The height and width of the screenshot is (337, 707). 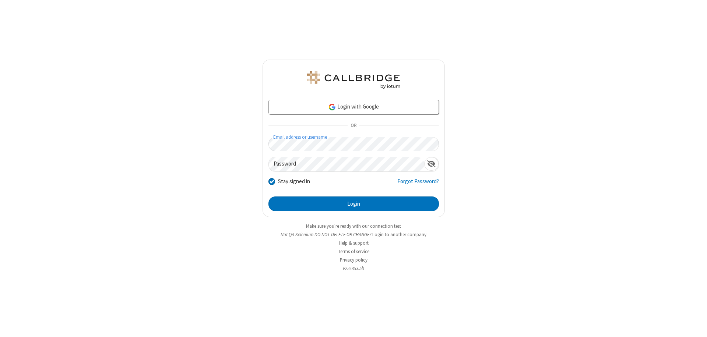 What do you see at coordinates (399, 235) in the screenshot?
I see `button: Login to another company` at bounding box center [399, 235].